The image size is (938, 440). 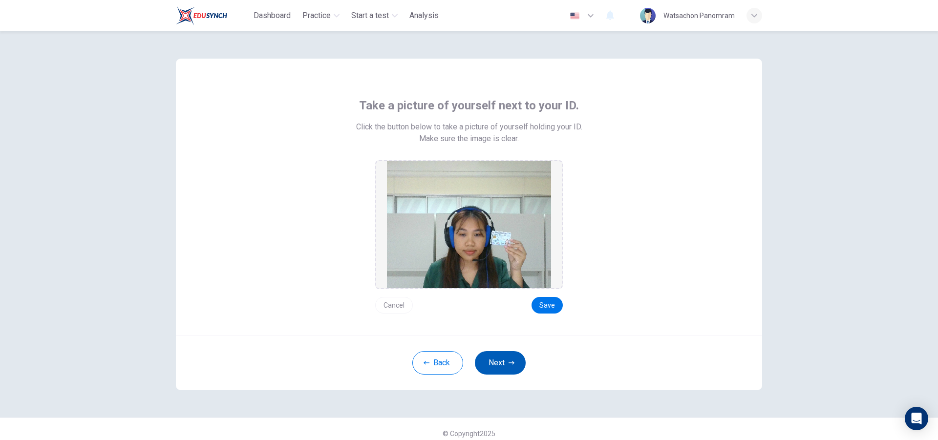 What do you see at coordinates (272, 16) in the screenshot?
I see `button: Dashboard` at bounding box center [272, 16].